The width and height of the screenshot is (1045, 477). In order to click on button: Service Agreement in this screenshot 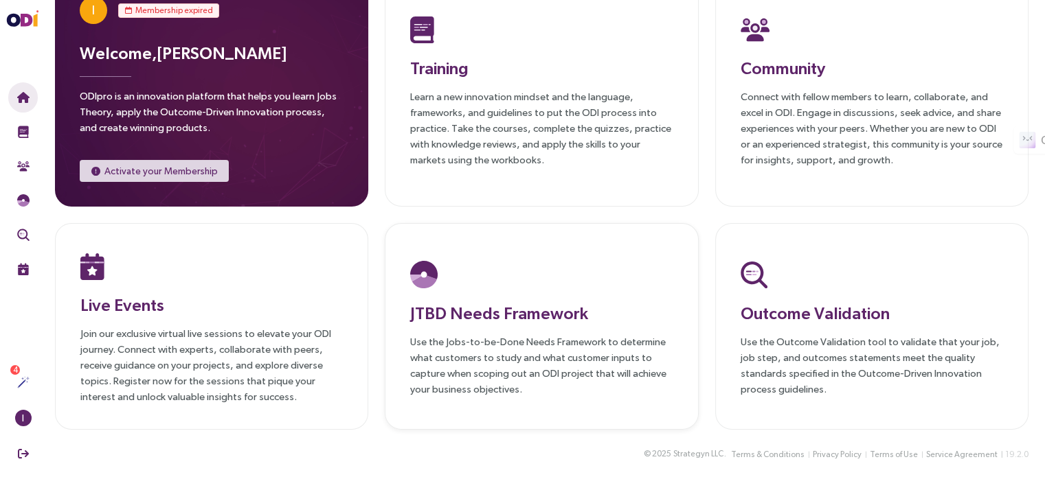, I will do `click(962, 455)`.